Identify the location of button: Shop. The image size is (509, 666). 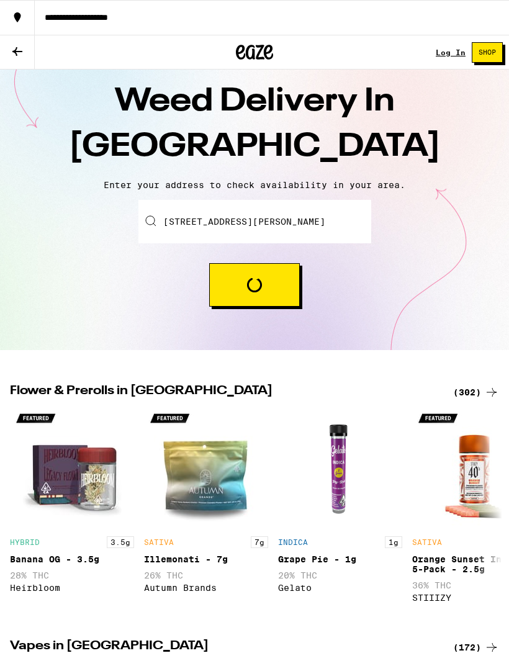
(487, 52).